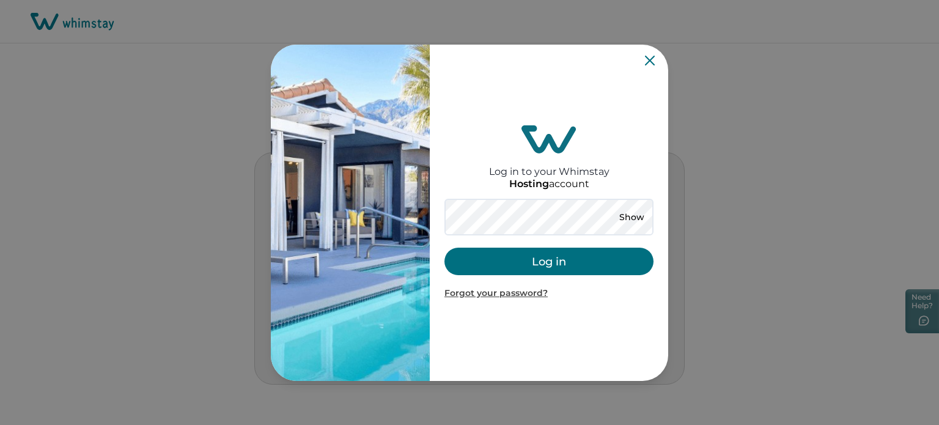 The width and height of the screenshot is (939, 425). I want to click on p: Hosting, so click(529, 184).